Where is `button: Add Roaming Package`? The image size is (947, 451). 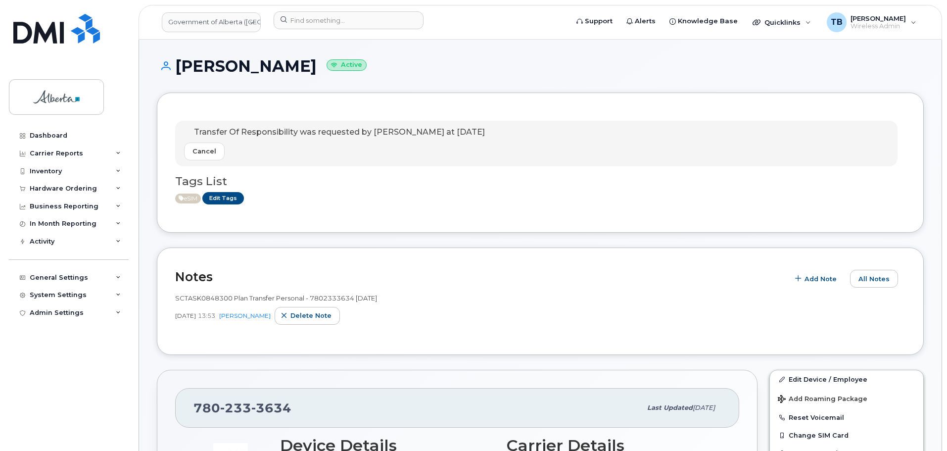
button: Add Roaming Package is located at coordinates (846, 398).